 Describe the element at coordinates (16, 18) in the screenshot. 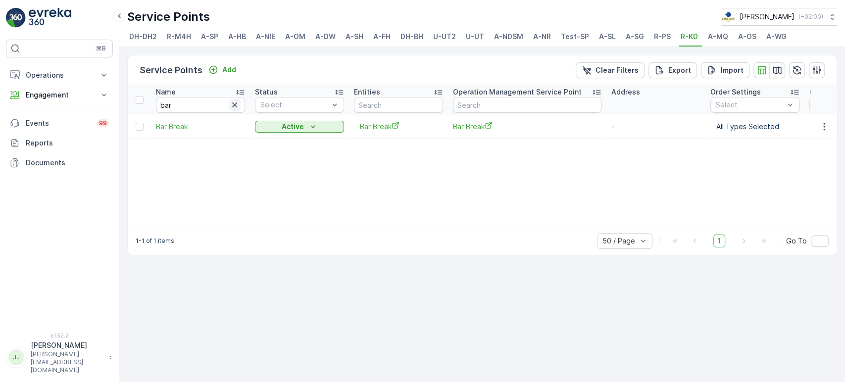

I see `img: logo` at that location.